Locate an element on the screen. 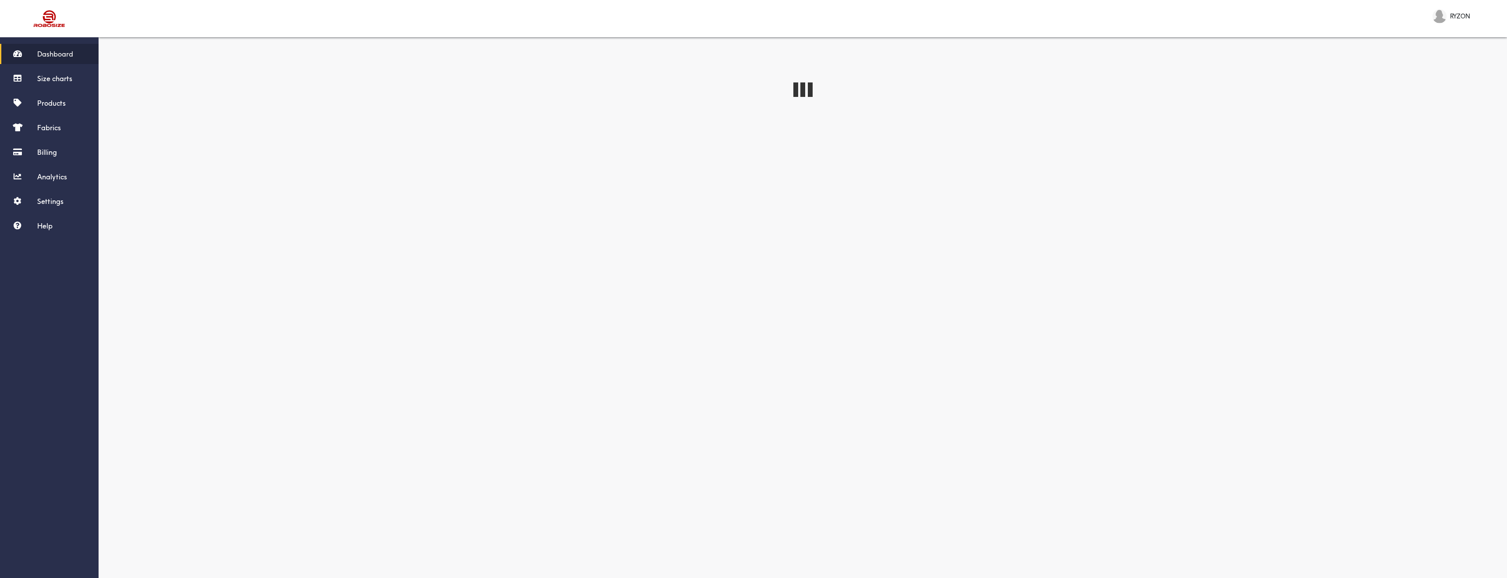 Image resolution: width=1507 pixels, height=578 pixels. span: Dashboard is located at coordinates (55, 54).